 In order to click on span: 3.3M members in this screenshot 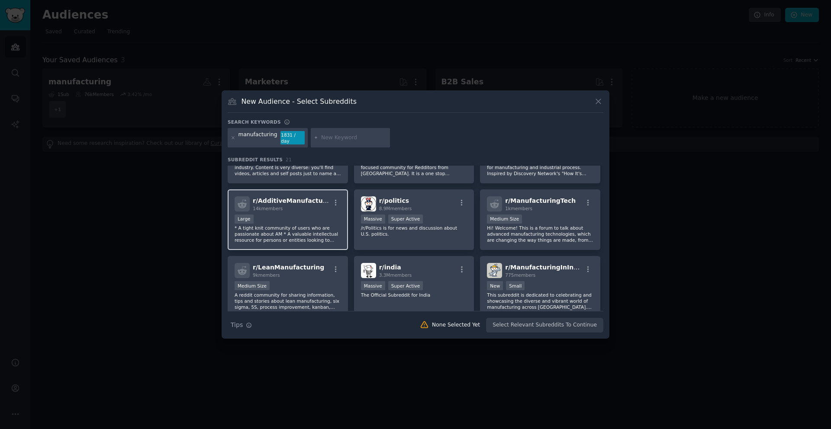, I will do `click(395, 275)`.